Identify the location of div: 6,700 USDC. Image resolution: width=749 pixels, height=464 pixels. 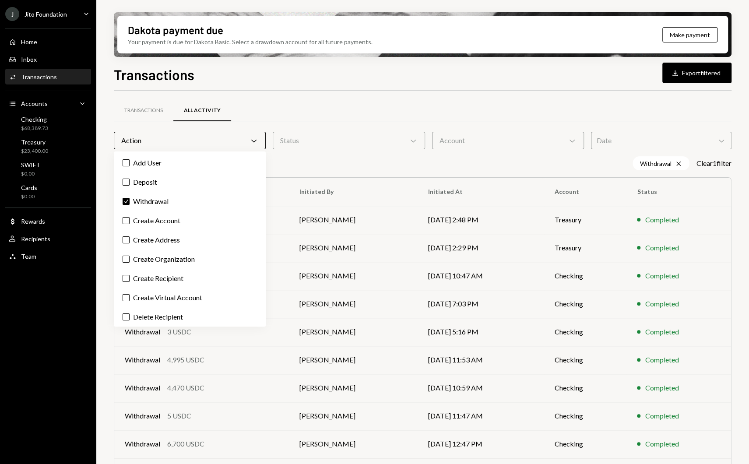
(186, 444).